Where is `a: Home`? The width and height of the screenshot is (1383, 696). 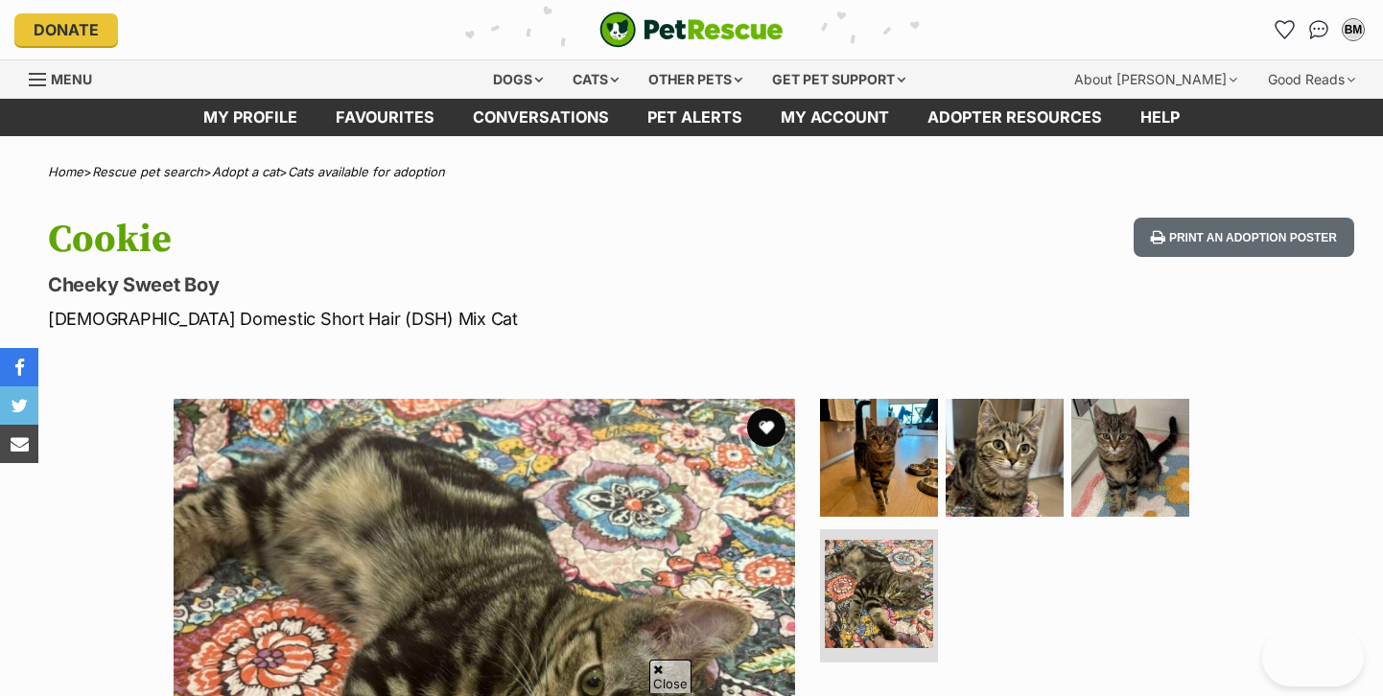
a: Home is located at coordinates (65, 172).